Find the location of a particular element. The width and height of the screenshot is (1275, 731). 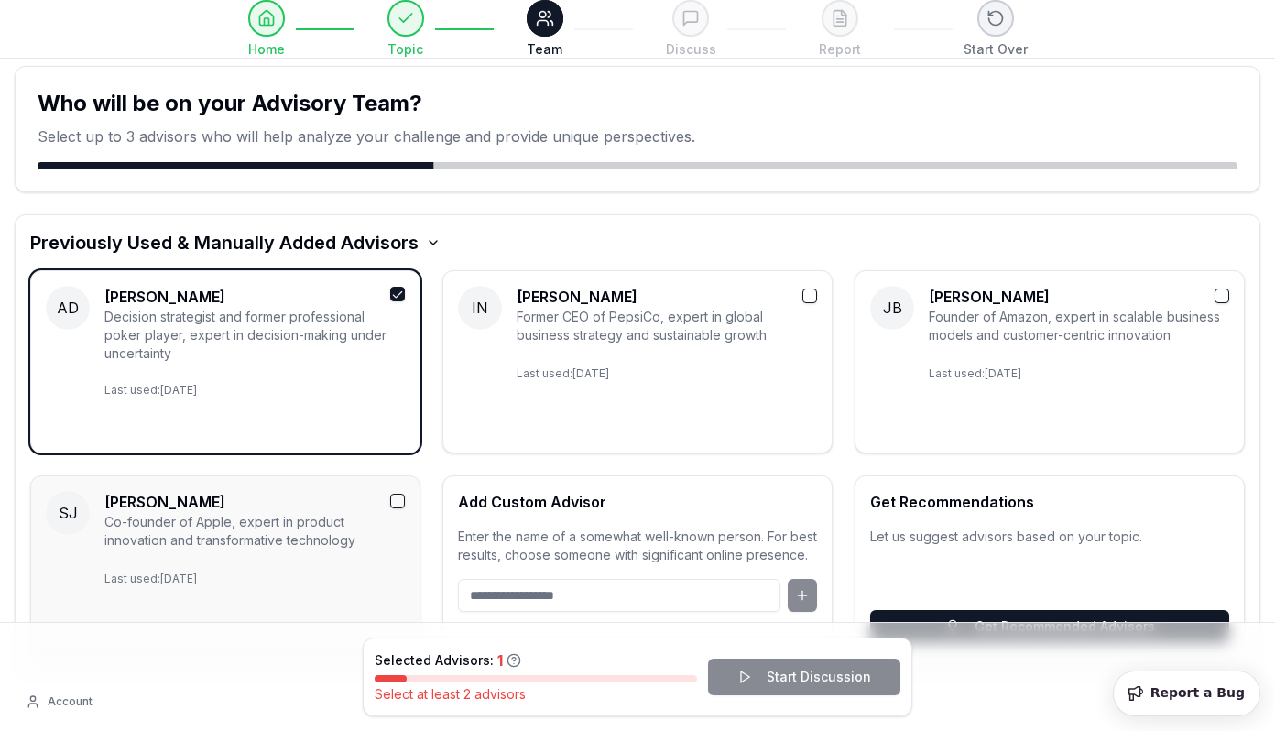

span: Topic is located at coordinates (405, 49).